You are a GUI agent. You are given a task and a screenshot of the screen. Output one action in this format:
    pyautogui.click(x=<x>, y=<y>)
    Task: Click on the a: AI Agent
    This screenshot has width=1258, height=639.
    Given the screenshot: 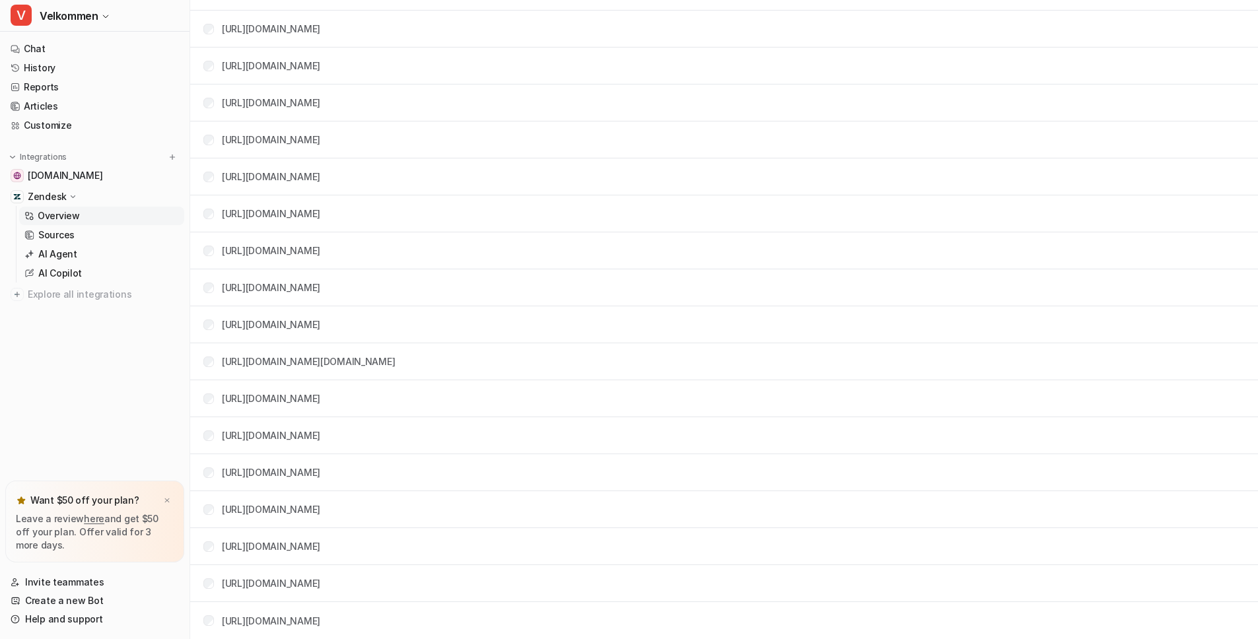 What is the action you would take?
    pyautogui.click(x=102, y=254)
    